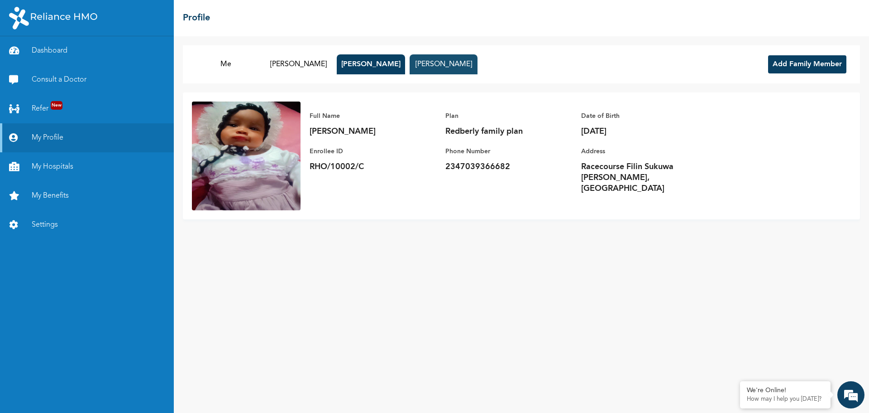 This screenshot has height=413, width=869. Describe the element at coordinates (131, 321) in the screenshot. I see `div: FAQs` at that location.